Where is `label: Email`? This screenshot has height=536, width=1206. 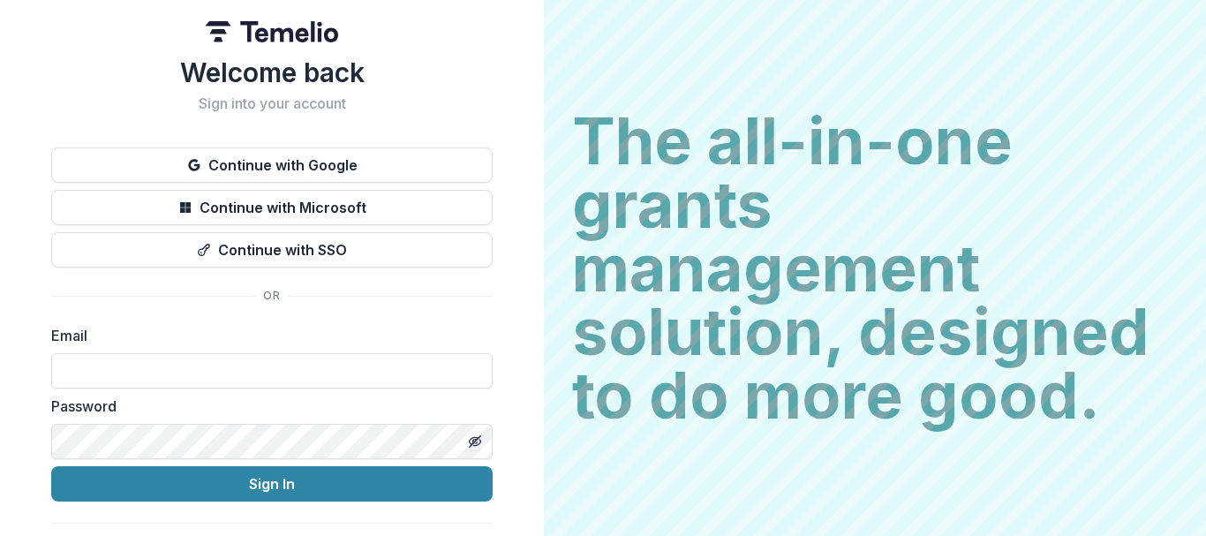
label: Email is located at coordinates (267, 336).